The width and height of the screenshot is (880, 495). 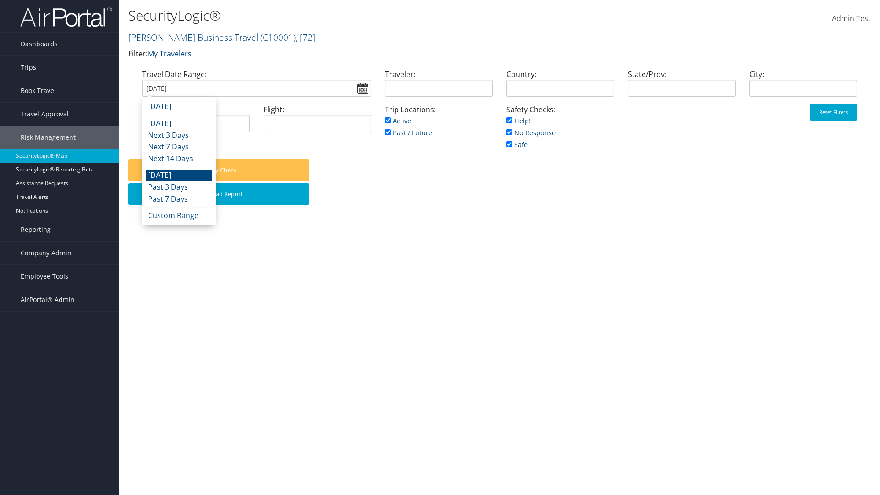 I want to click on button: Safety Check, so click(x=219, y=170).